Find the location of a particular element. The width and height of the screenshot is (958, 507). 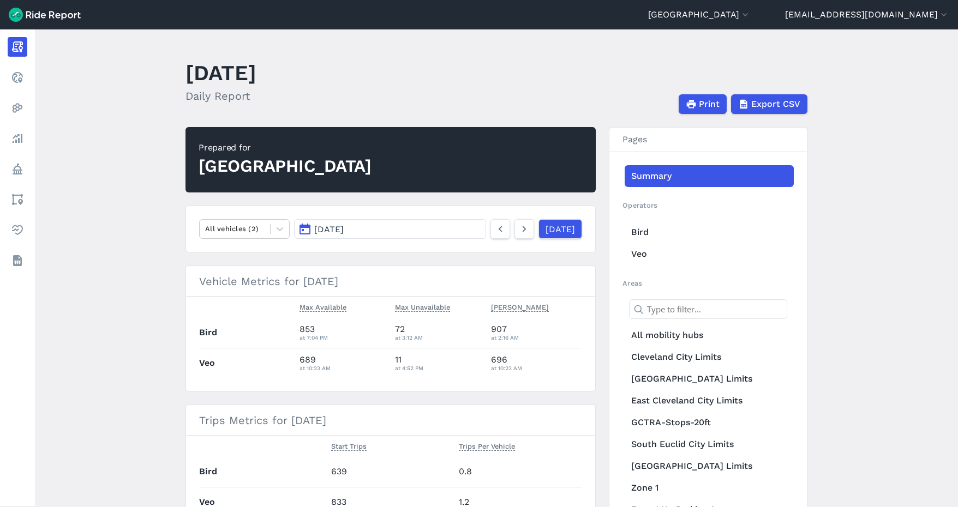

img: Ride Report is located at coordinates (45, 15).